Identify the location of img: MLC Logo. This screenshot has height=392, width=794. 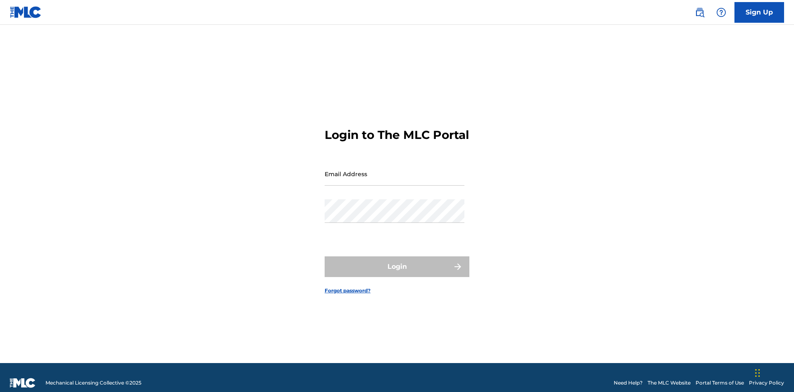
(26, 12).